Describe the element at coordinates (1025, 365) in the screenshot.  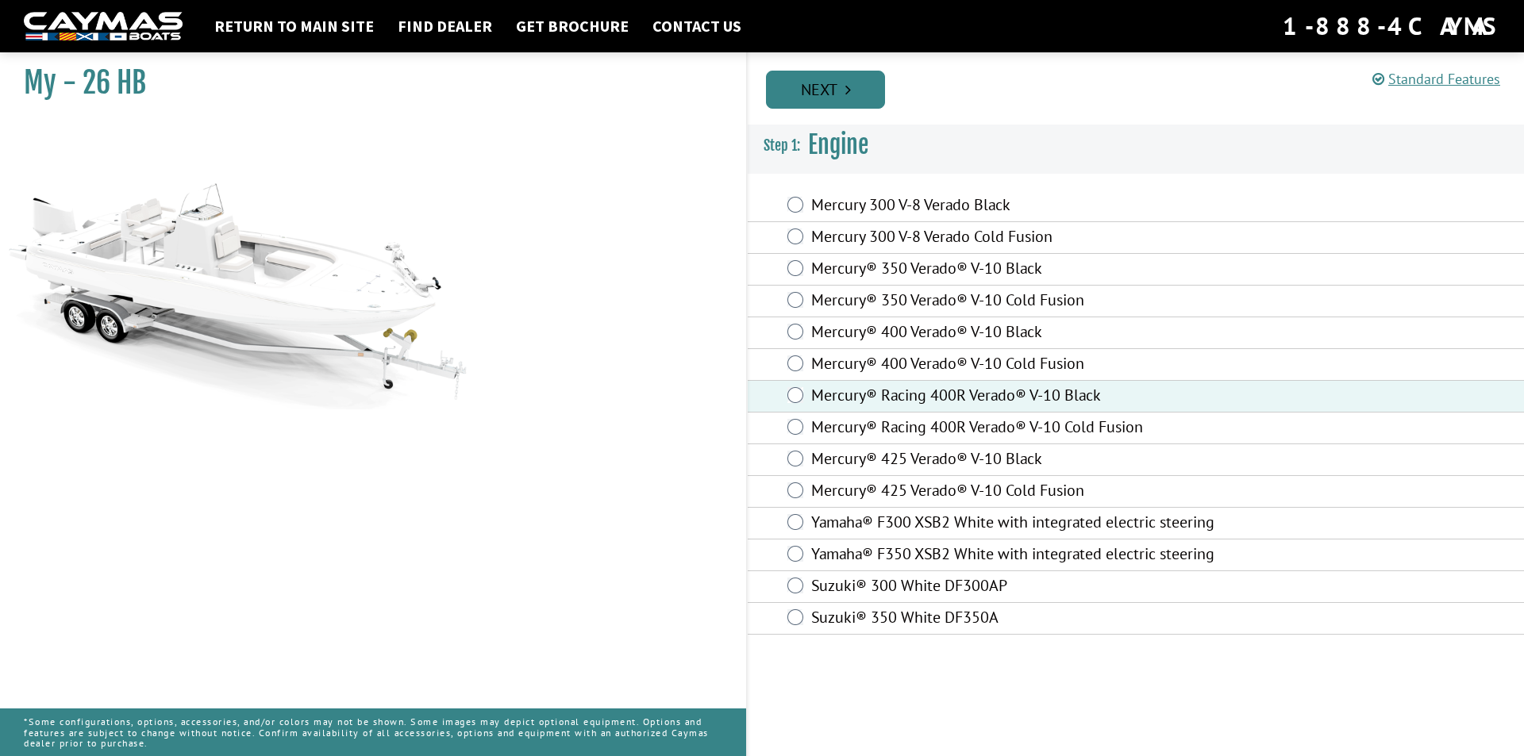
I see `label: Mercury® 400 Verado® V-10 Cold Fusion` at that location.